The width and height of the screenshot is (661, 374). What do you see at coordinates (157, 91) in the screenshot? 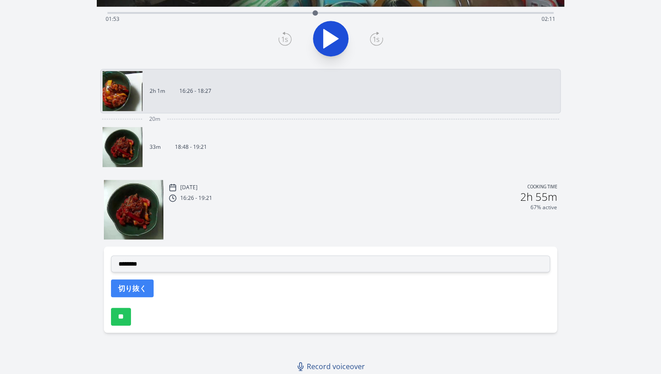
I see `p: 2h 1m` at bounding box center [157, 91].